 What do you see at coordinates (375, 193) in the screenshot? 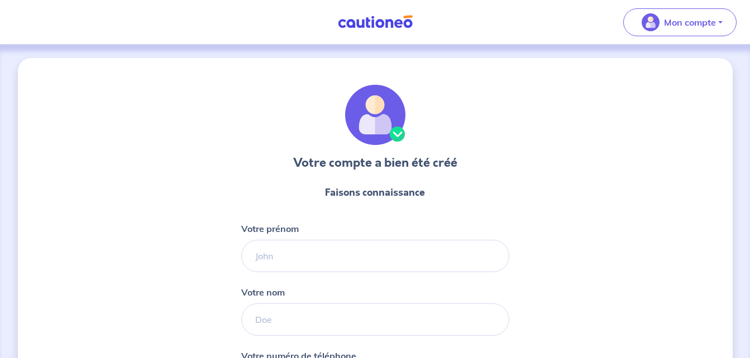
I see `p: Faisons connaissance` at bounding box center [375, 193].